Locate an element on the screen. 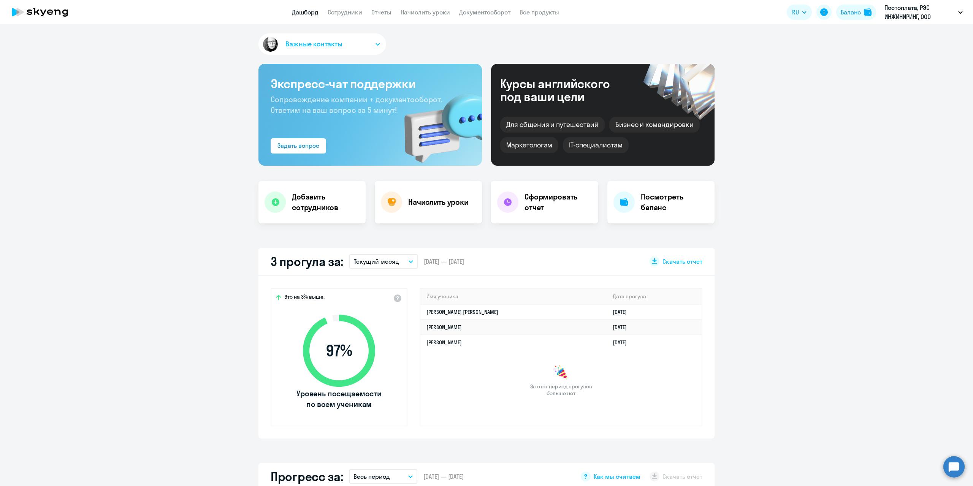 Image resolution: width=973 pixels, height=486 pixels. p: Постоплата, РЭС ИНЖИНИРИНГ, ООО is located at coordinates (920, 12).